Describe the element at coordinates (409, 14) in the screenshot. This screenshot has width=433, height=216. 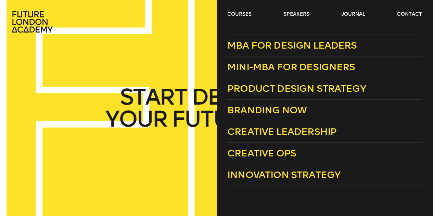
I see `a: contact` at that location.